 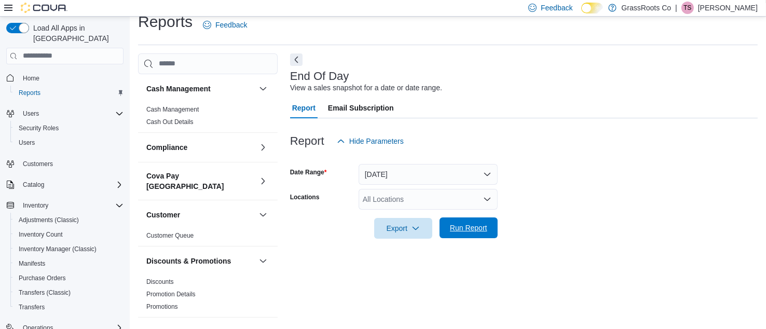 What do you see at coordinates (305, 197) in the screenshot?
I see `label: Locations` at bounding box center [305, 197].